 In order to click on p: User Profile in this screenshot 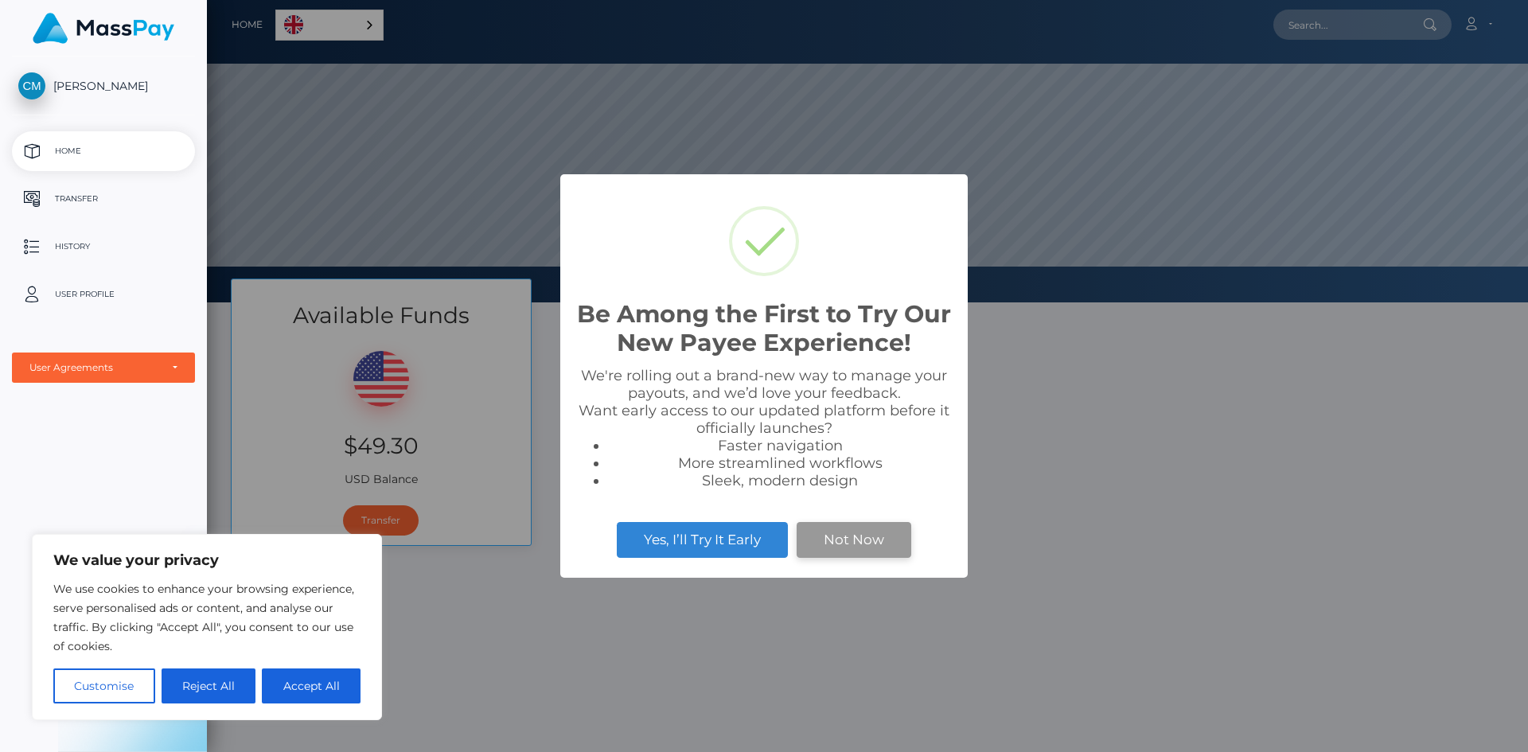, I will do `click(103, 294)`.